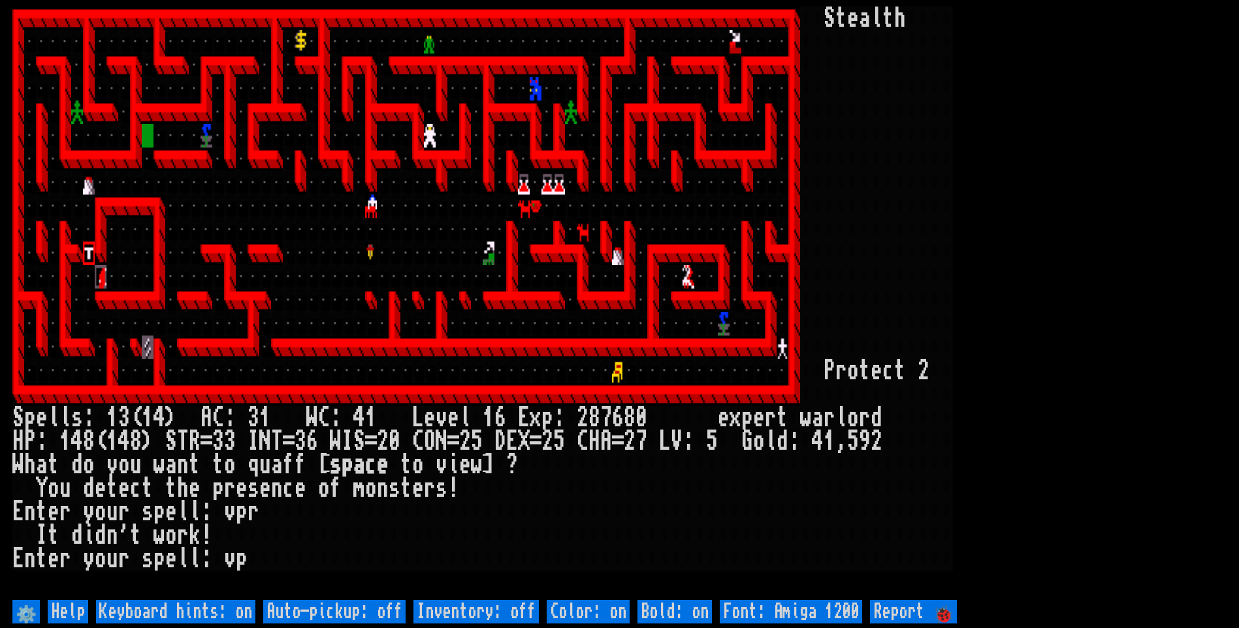 The height and width of the screenshot is (628, 1239). I want to click on div: u, so click(112, 559).